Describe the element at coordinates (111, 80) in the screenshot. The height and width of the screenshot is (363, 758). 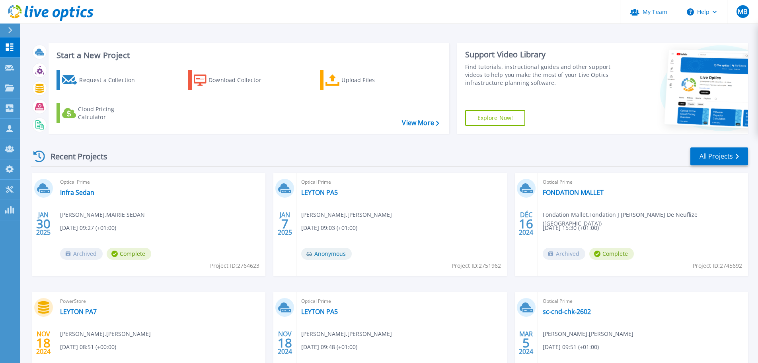
I see `div: Request a Collection` at that location.